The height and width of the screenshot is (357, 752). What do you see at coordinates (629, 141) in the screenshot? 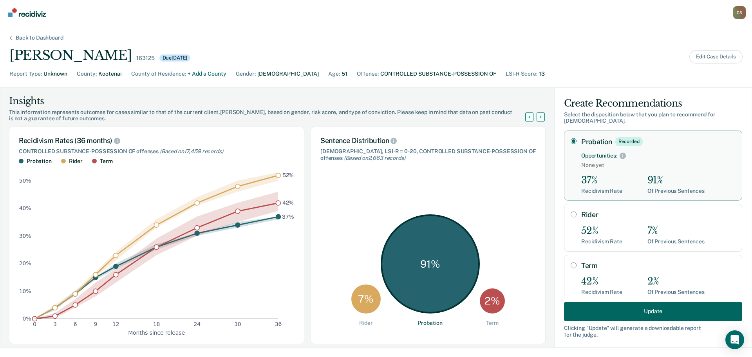
I see `div: Recorded` at bounding box center [629, 141].